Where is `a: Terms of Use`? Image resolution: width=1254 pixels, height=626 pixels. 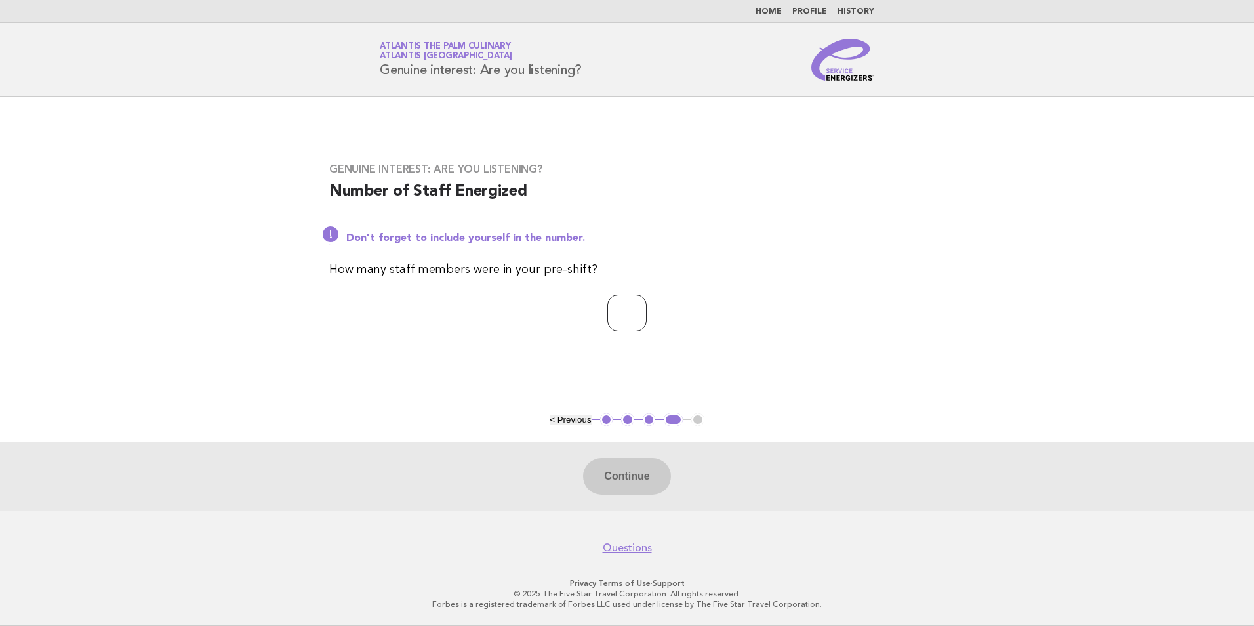
a: Terms of Use is located at coordinates (624, 583).